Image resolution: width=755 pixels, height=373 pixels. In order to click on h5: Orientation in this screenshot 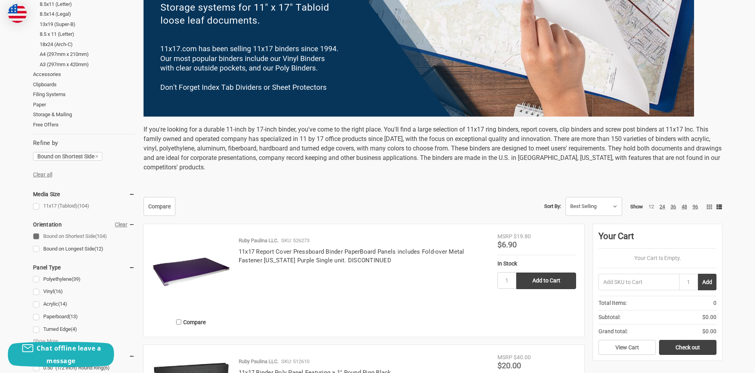, I will do `click(84, 224)`.